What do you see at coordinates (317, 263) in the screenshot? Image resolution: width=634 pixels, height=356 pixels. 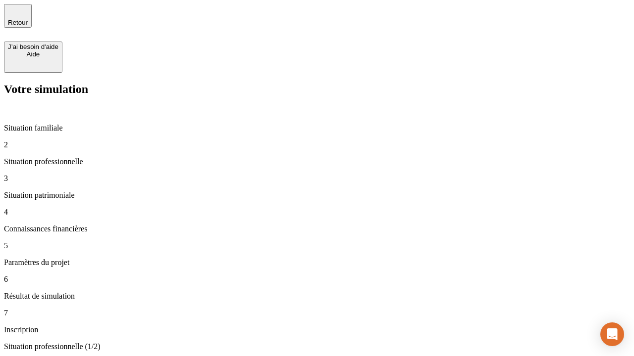 I see `p: Paramètres du projet` at bounding box center [317, 263].